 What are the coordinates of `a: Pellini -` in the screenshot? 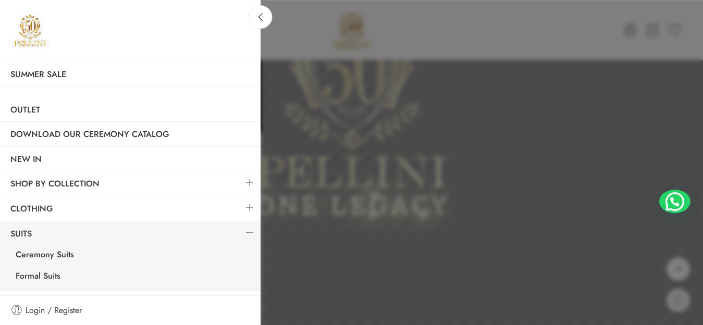 It's located at (30, 30).